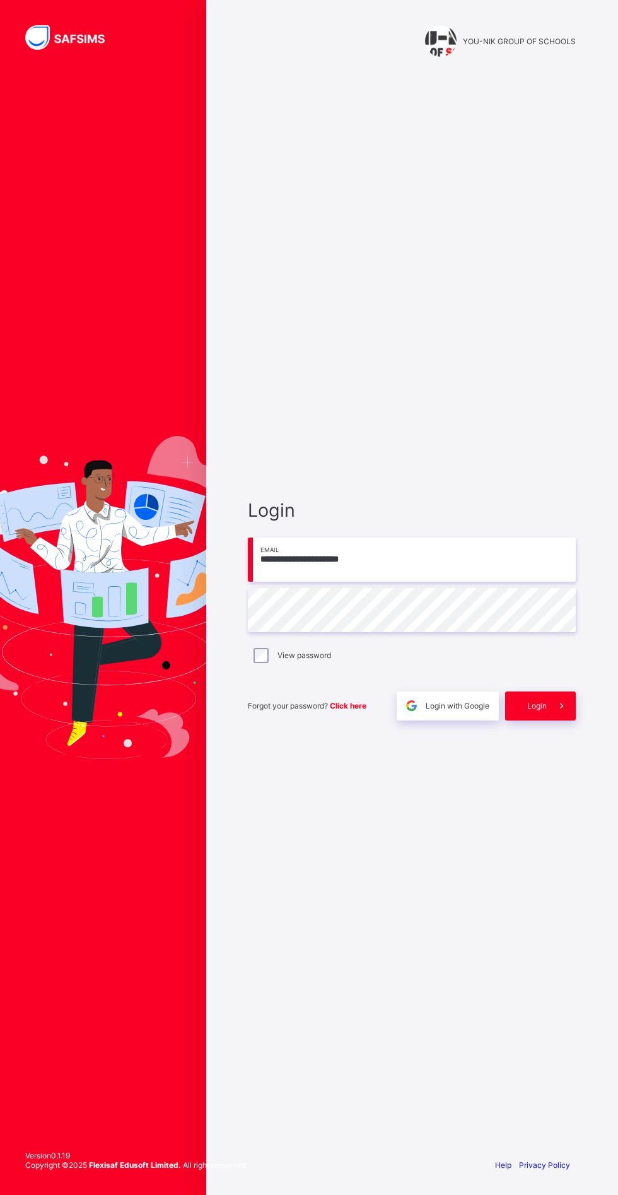  I want to click on span: Forgot your password?, so click(307, 705).